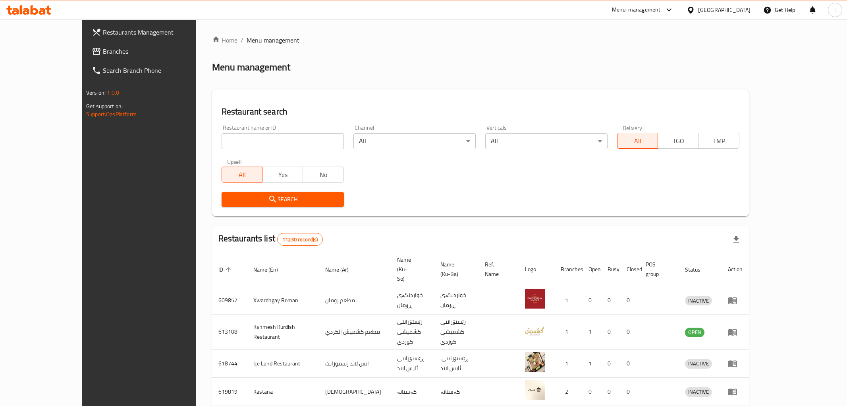 The width and height of the screenshot is (847, 406). Describe the element at coordinates (411, 269) in the screenshot. I see `span: Name (Ku-So)` at that location.